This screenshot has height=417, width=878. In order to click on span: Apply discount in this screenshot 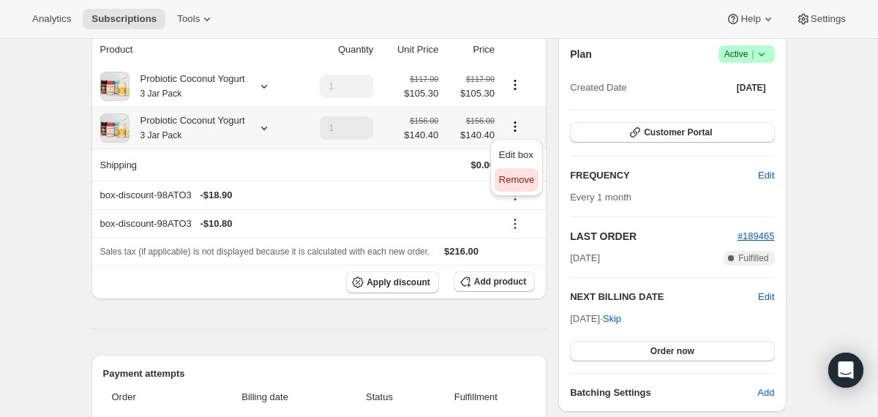, I will do `click(398, 283)`.